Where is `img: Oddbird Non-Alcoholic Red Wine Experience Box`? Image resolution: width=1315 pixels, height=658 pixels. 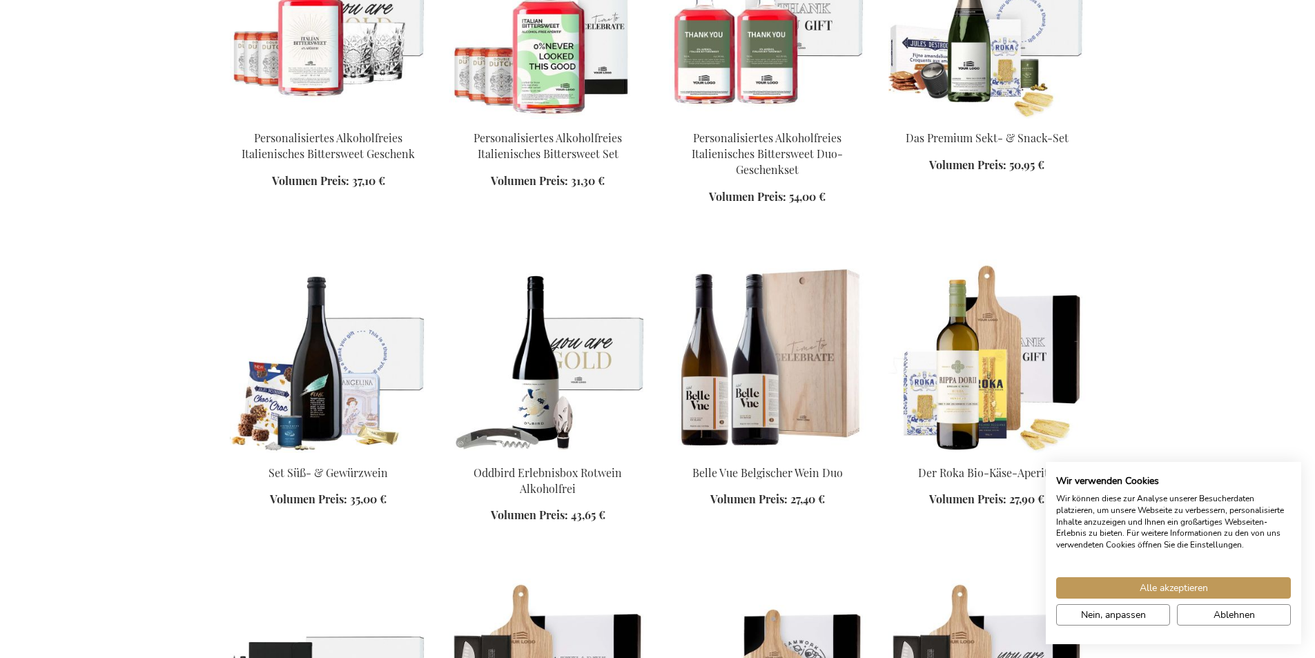
img: Oddbird Non-Alcoholic Red Wine Experience Box is located at coordinates (548, 356).